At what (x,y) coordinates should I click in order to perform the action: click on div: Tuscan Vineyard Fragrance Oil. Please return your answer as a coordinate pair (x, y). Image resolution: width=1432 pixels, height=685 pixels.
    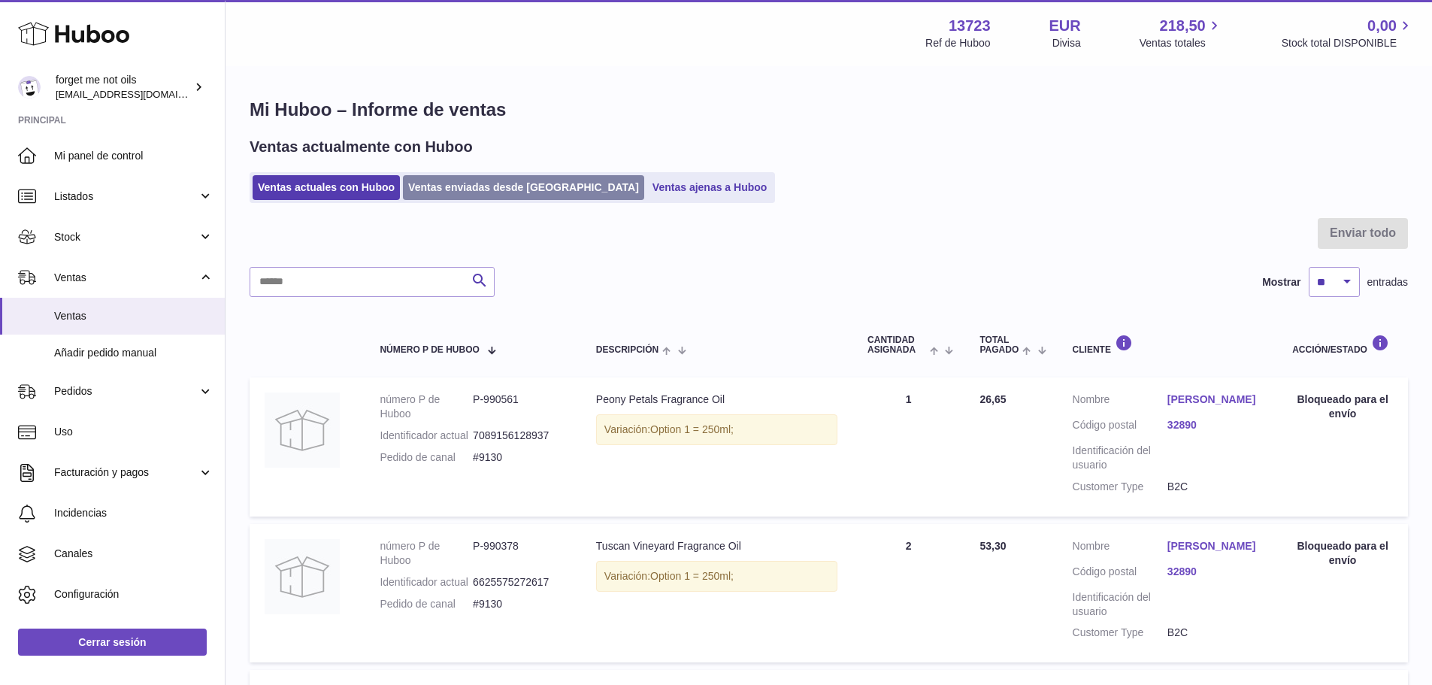
    Looking at the image, I should click on (716, 546).